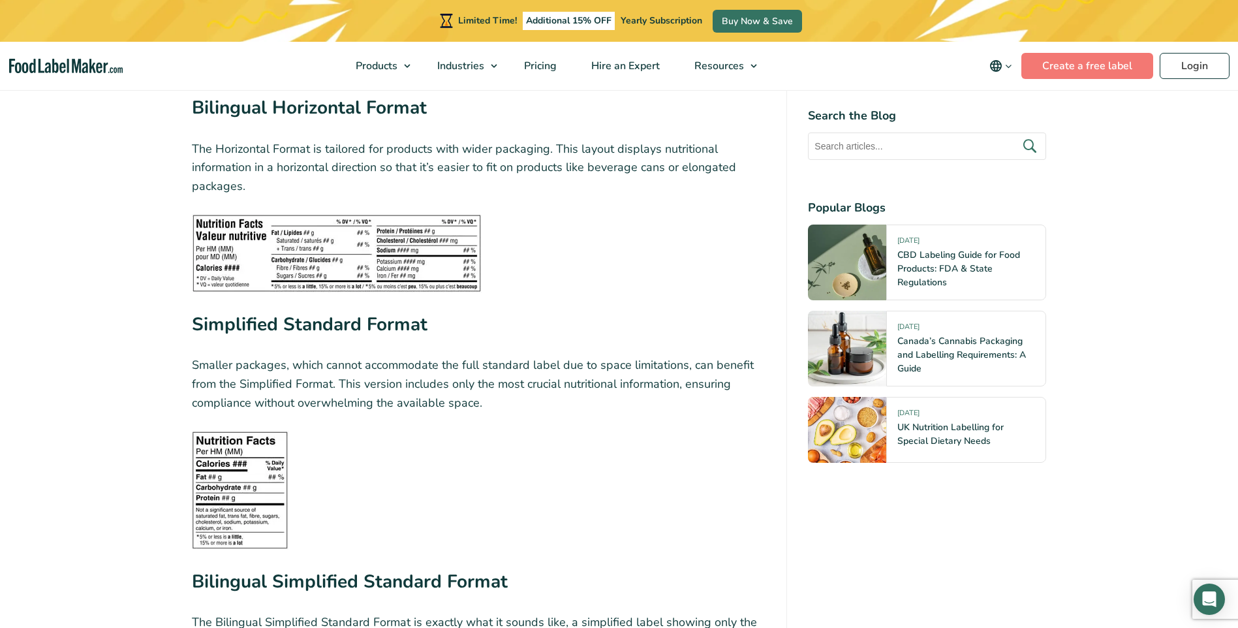 This screenshot has height=628, width=1238. I want to click on span: Limited Time!, so click(487, 20).